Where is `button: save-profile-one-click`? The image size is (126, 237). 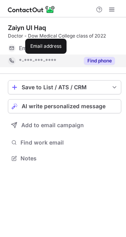 button: save-profile-one-click is located at coordinates (65, 87).